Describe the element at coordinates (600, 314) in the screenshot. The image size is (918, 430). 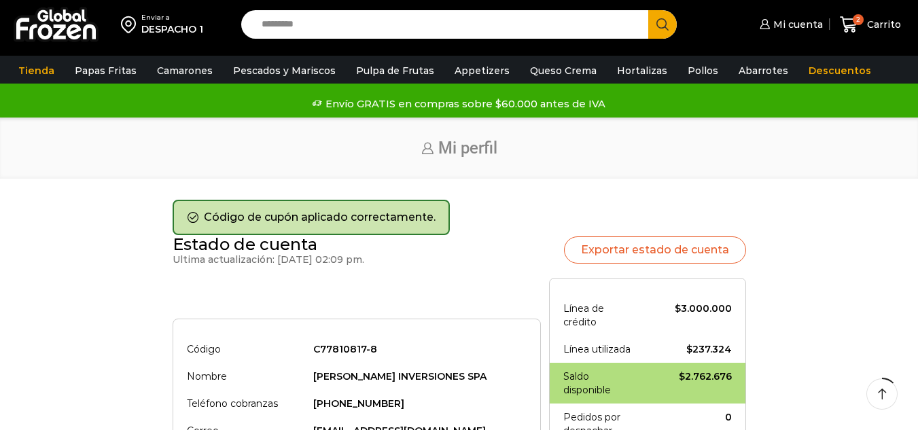
I see `th: Línea de crédito` at that location.